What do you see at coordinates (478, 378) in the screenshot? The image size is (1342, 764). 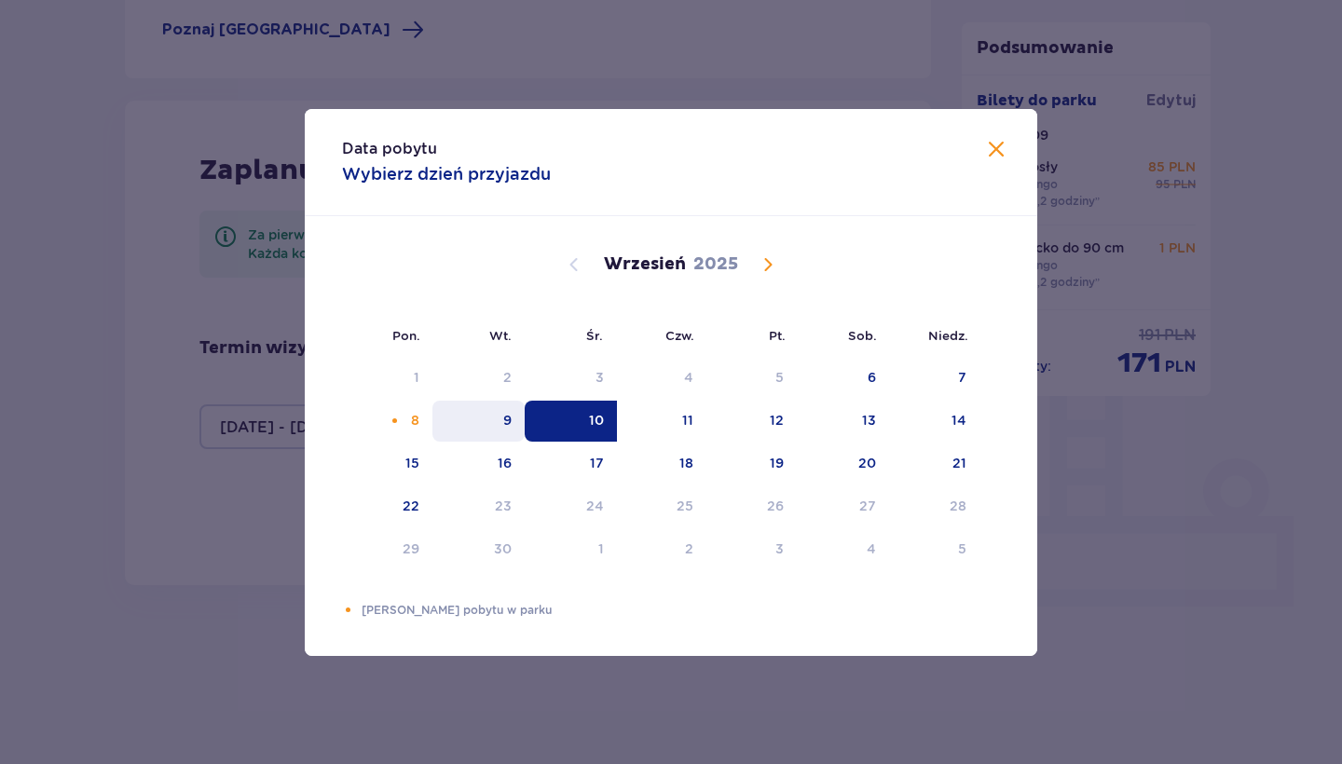 I see `td: Not available. wtorek, 2 września 2025` at bounding box center [478, 378].